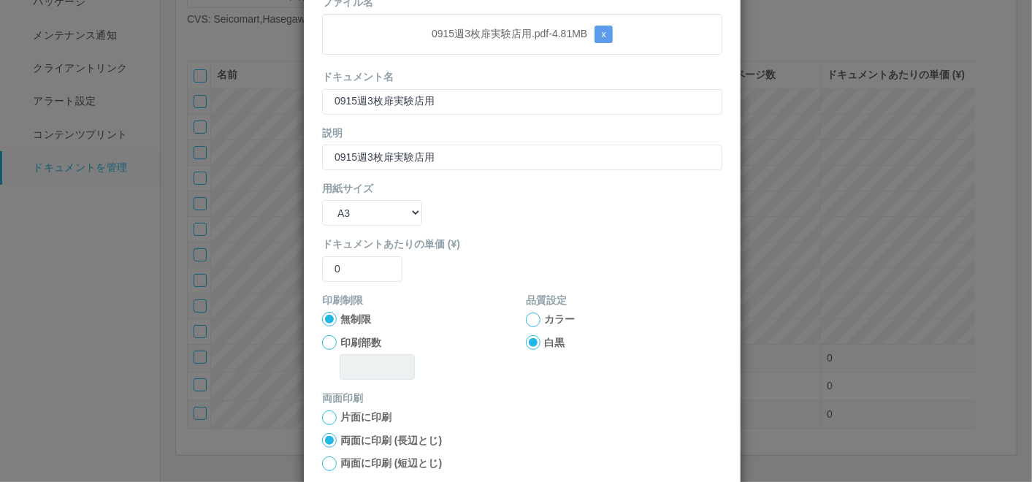  Describe the element at coordinates (604, 34) in the screenshot. I see `button: x` at that location.